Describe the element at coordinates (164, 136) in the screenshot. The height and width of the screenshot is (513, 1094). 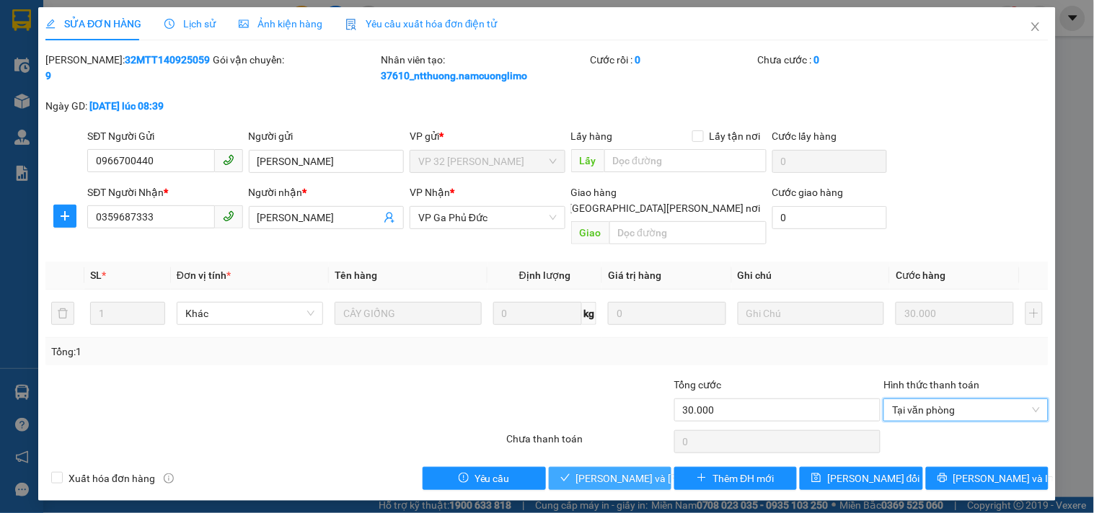
I see `div: SĐT Người Gửi` at that location.